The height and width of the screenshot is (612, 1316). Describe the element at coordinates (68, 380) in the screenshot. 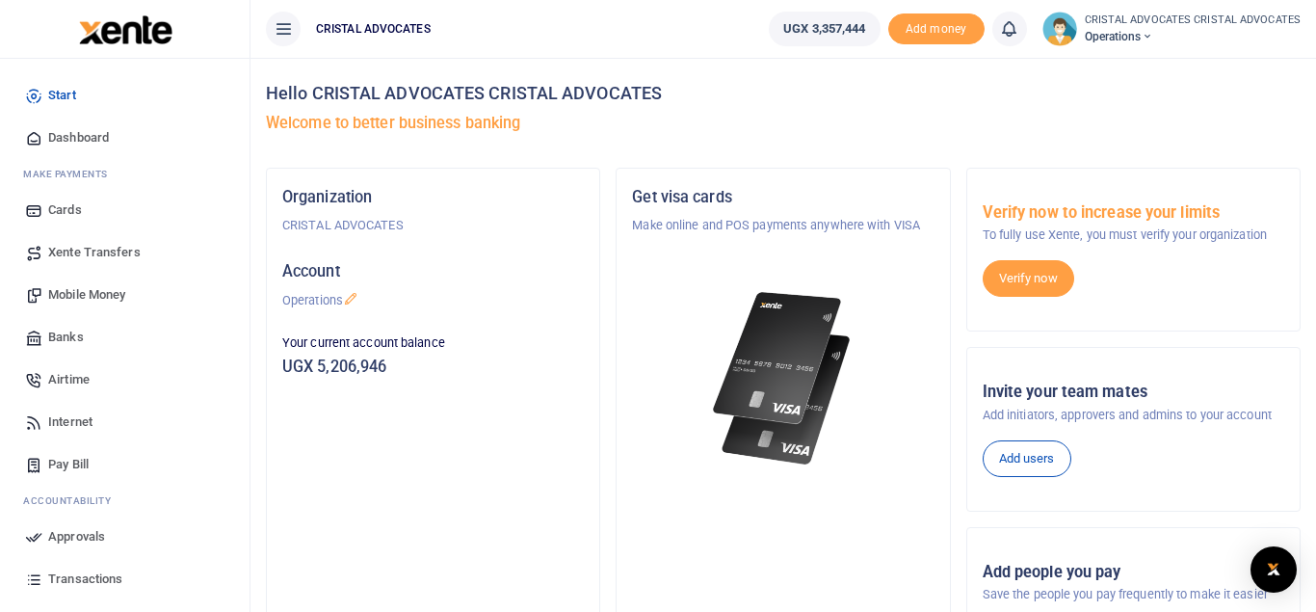

I see `span: Airtime` at that location.